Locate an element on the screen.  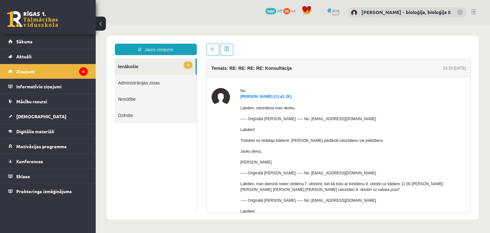
a: Mācību resursi is located at coordinates (48, 102).